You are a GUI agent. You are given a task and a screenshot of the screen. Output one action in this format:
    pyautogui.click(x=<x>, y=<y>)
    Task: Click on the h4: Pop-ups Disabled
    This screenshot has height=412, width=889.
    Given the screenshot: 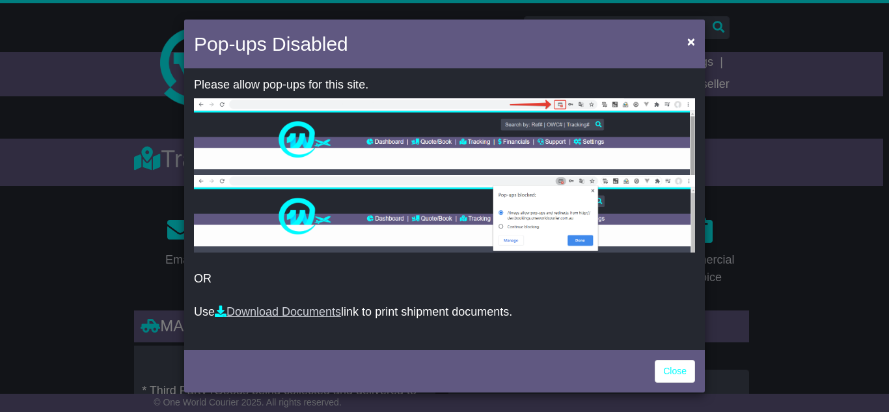 What is the action you would take?
    pyautogui.click(x=271, y=44)
    